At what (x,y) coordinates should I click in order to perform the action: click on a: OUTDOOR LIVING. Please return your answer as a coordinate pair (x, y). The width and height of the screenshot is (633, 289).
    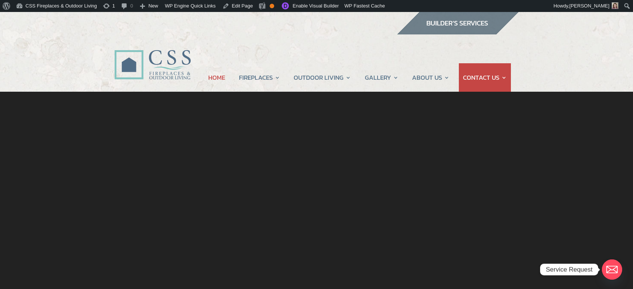
    Looking at the image, I should click on (322, 77).